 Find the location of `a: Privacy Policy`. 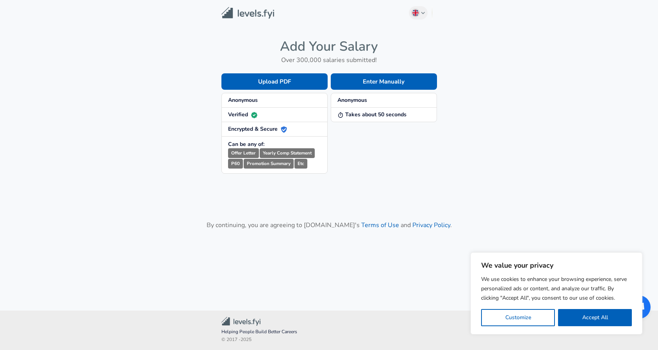

a: Privacy Policy is located at coordinates (431, 225).